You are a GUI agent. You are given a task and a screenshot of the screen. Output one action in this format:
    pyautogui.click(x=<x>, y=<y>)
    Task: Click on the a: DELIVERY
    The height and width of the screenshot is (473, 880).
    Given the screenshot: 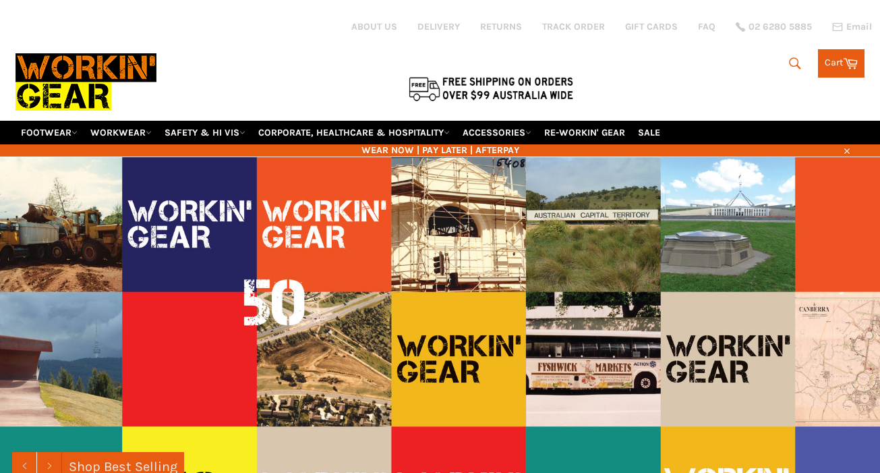 What is the action you would take?
    pyautogui.click(x=438, y=26)
    